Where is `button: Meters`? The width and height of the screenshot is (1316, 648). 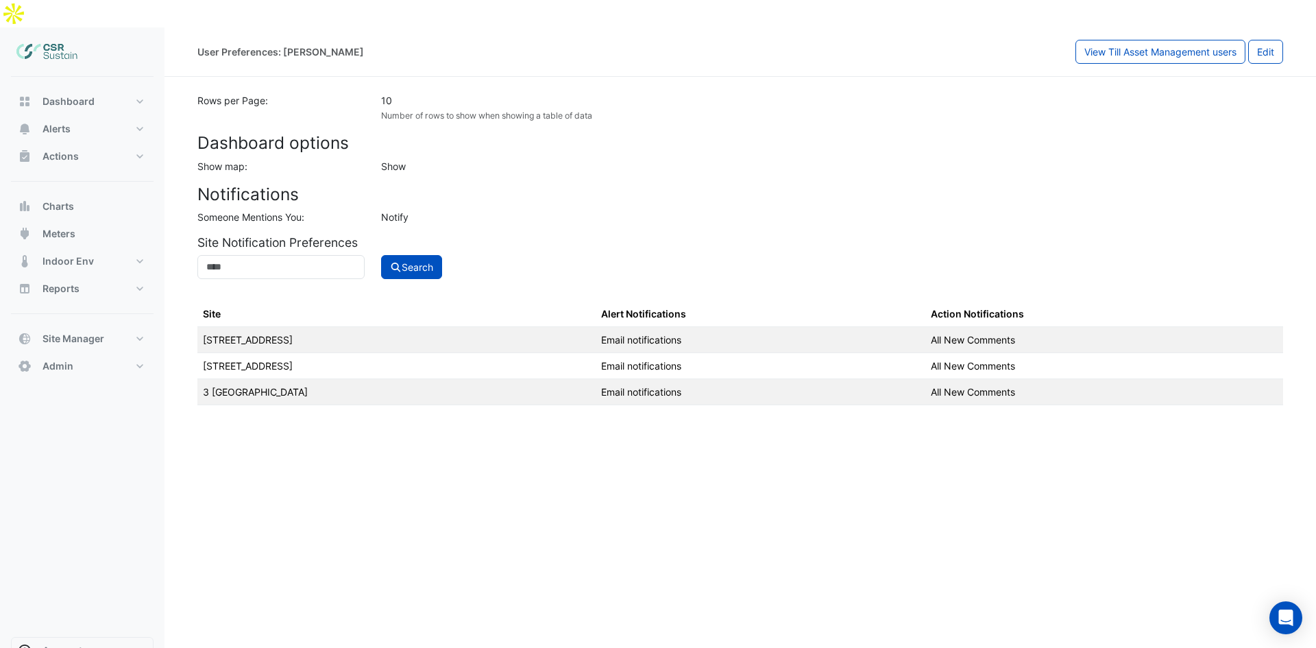
button: Meters is located at coordinates (82, 234).